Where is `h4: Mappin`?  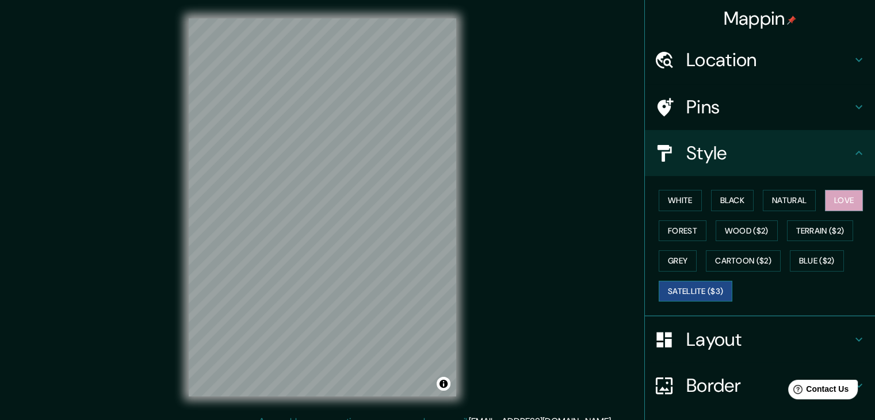
h4: Mappin is located at coordinates (760, 18).